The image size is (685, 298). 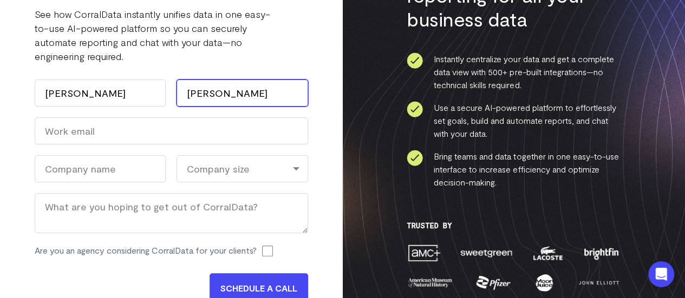 What do you see at coordinates (171, 131) in the screenshot?
I see `input: Work email` at bounding box center [171, 131].